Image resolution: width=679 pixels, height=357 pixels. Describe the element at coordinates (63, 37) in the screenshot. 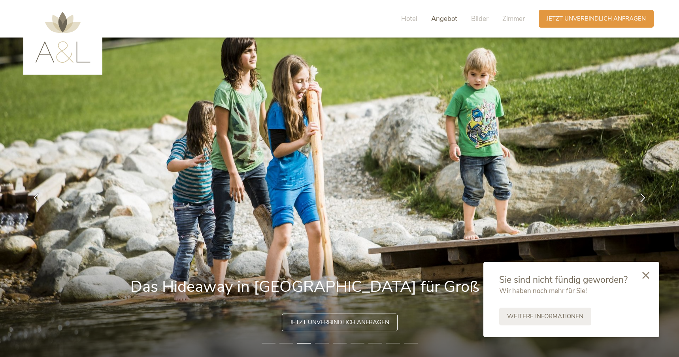

I see `a: AMONTI & LUNARIS Wellnessresort` at that location.